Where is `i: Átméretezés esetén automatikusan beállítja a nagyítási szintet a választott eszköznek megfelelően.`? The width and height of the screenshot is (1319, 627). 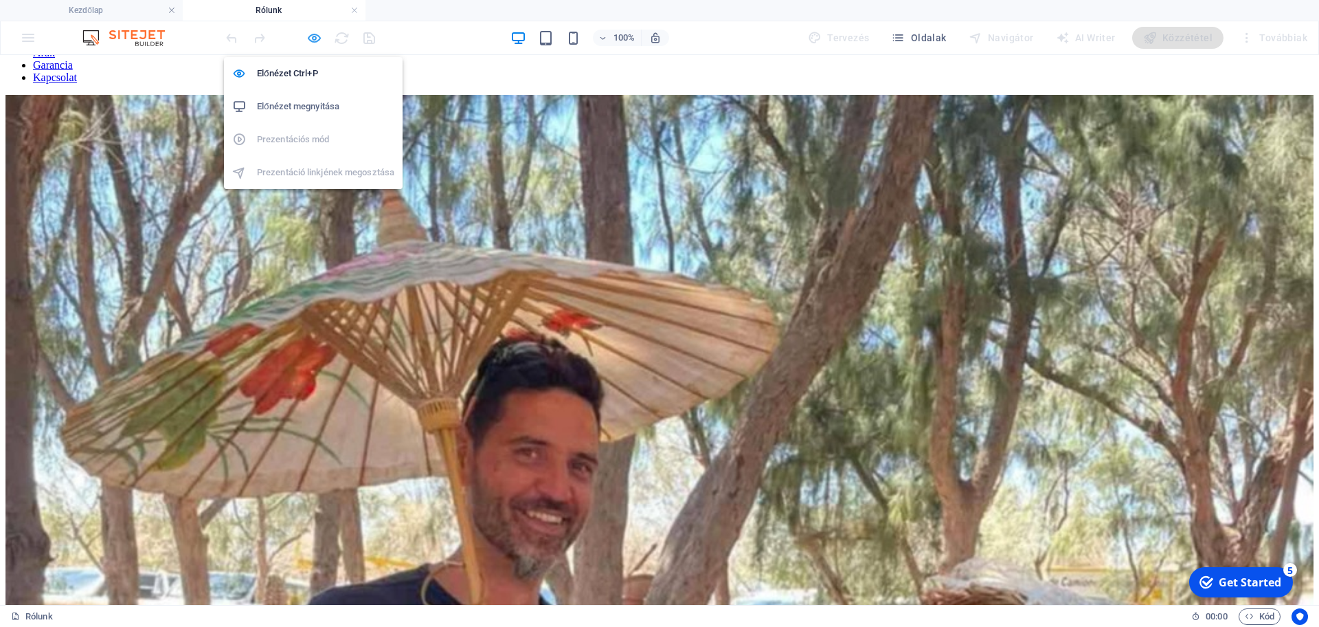
i: Átméretezés esetén automatikusan beállítja a nagyítási szintet a választott eszköznek megfelelően. is located at coordinates (655, 38).